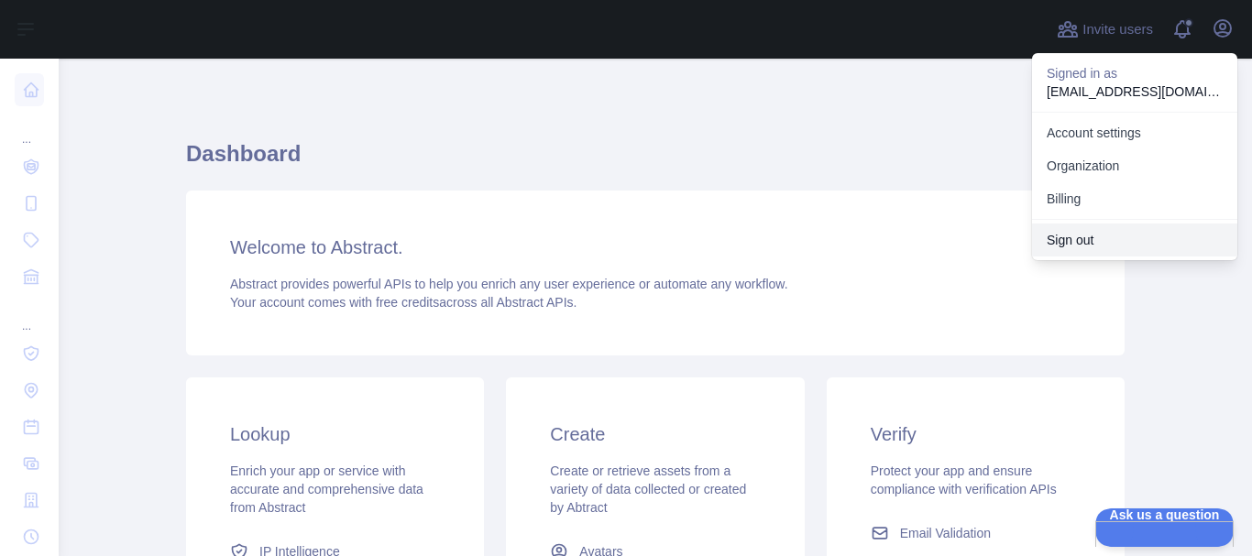 This screenshot has width=1252, height=556. Describe the element at coordinates (407, 302) in the screenshot. I see `span: free credits` at that location.